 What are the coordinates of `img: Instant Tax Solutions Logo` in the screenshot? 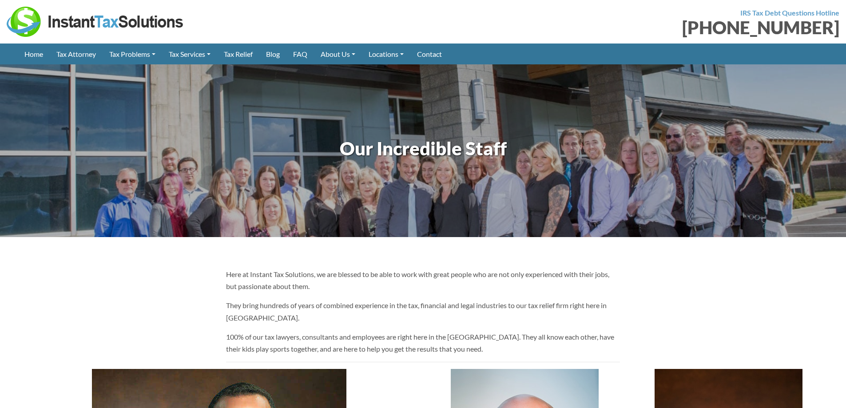 It's located at (95, 22).